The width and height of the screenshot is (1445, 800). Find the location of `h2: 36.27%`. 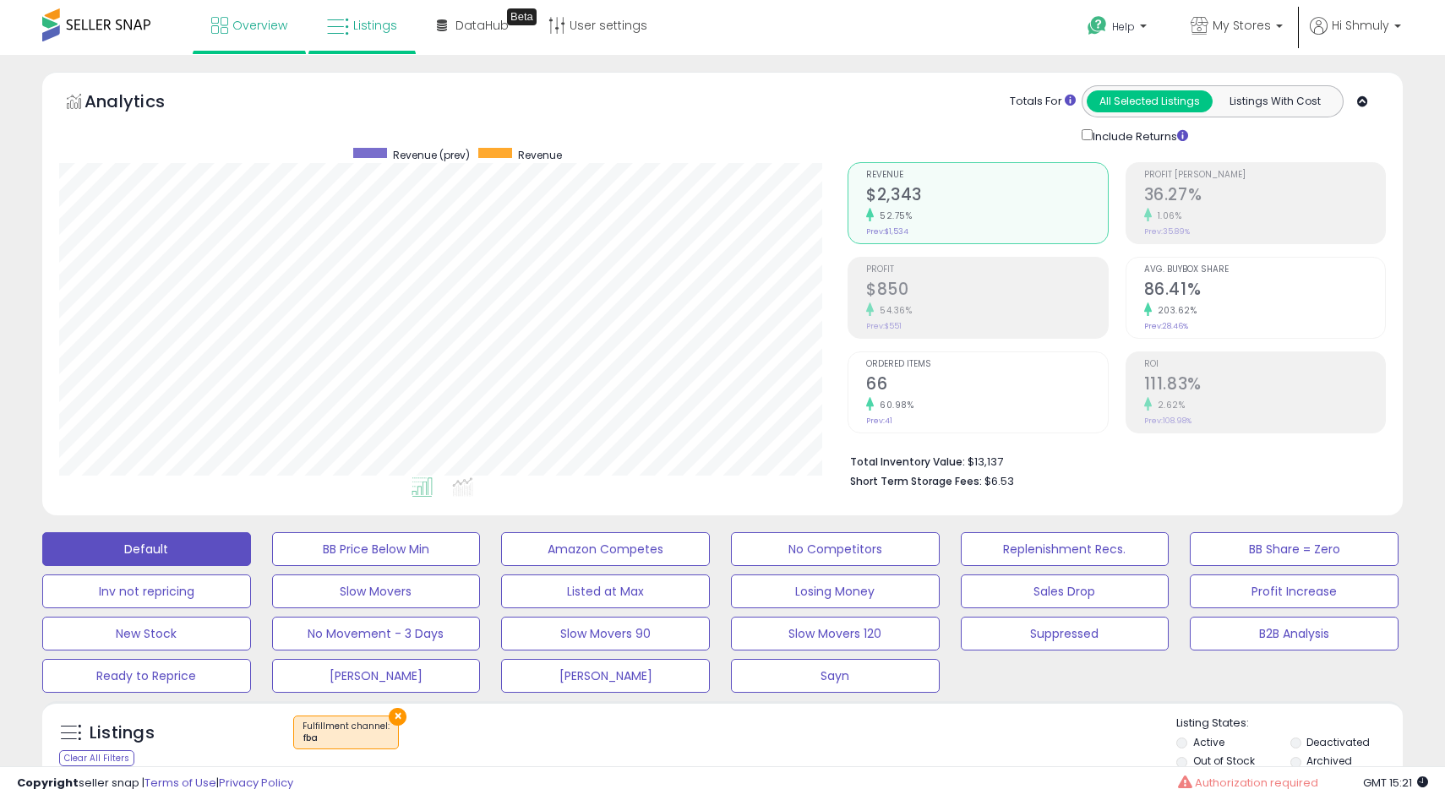

h2: 36.27% is located at coordinates (1264, 196).